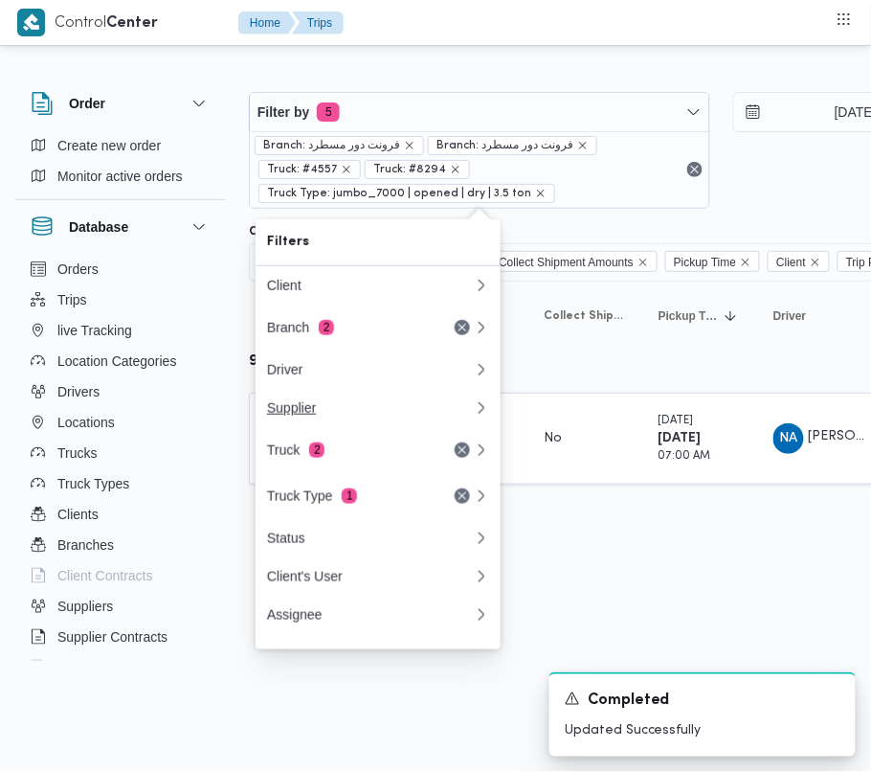 The image size is (871, 772). Describe the element at coordinates (105, 576) in the screenshot. I see `span: Client Contracts` at that location.